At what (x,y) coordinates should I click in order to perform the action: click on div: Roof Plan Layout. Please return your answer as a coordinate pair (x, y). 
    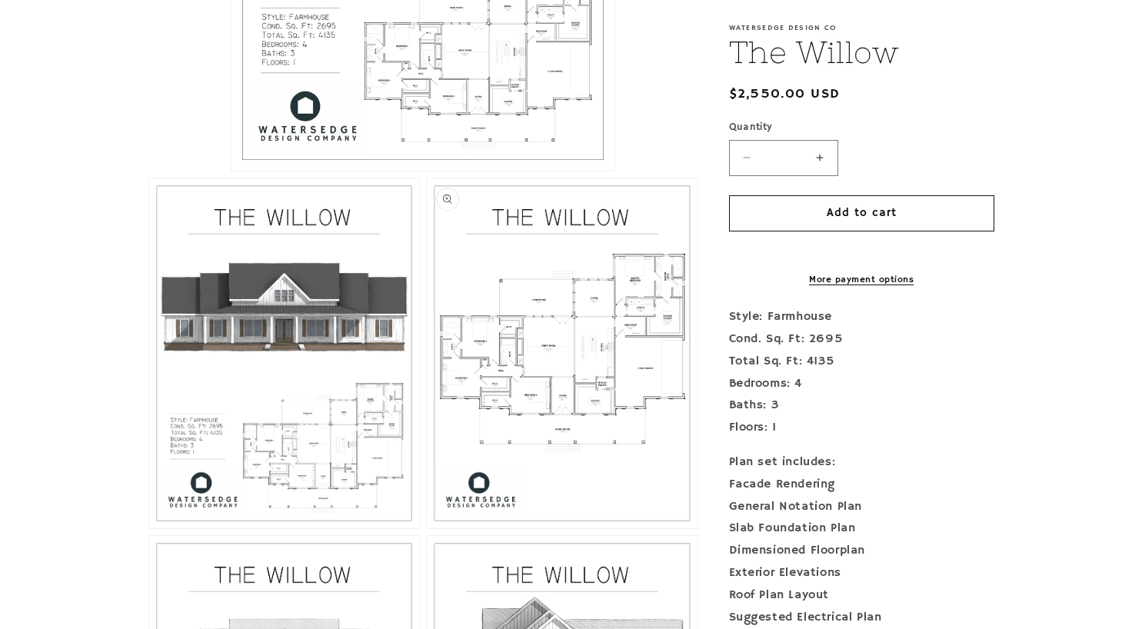
    Looking at the image, I should click on (862, 595).